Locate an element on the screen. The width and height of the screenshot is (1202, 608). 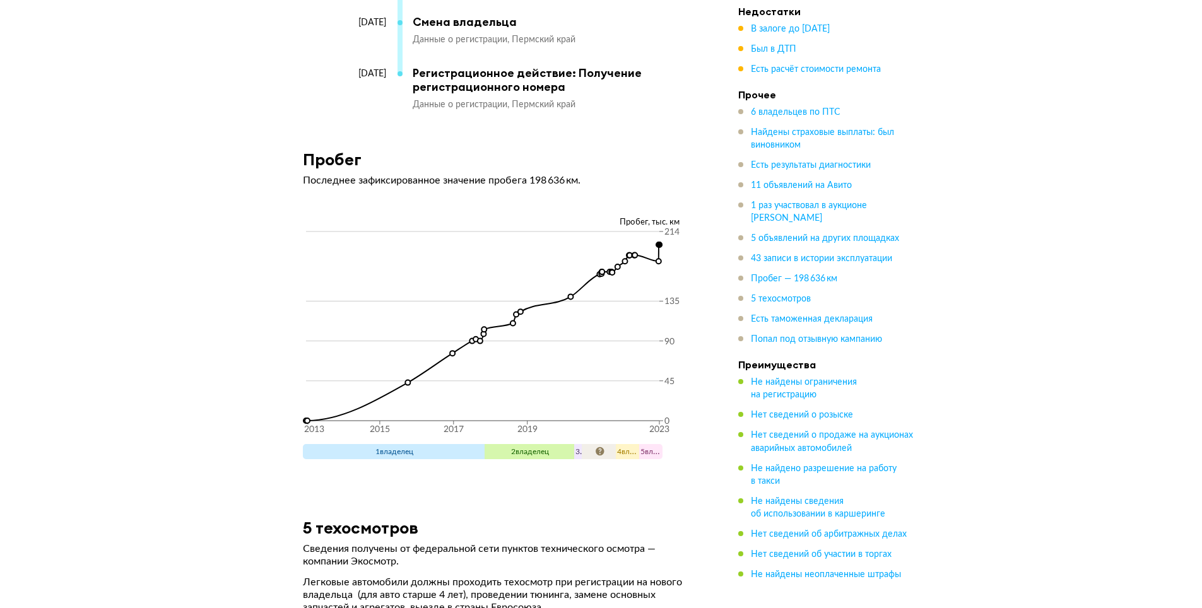
tspan: 2013 is located at coordinates (314, 430).